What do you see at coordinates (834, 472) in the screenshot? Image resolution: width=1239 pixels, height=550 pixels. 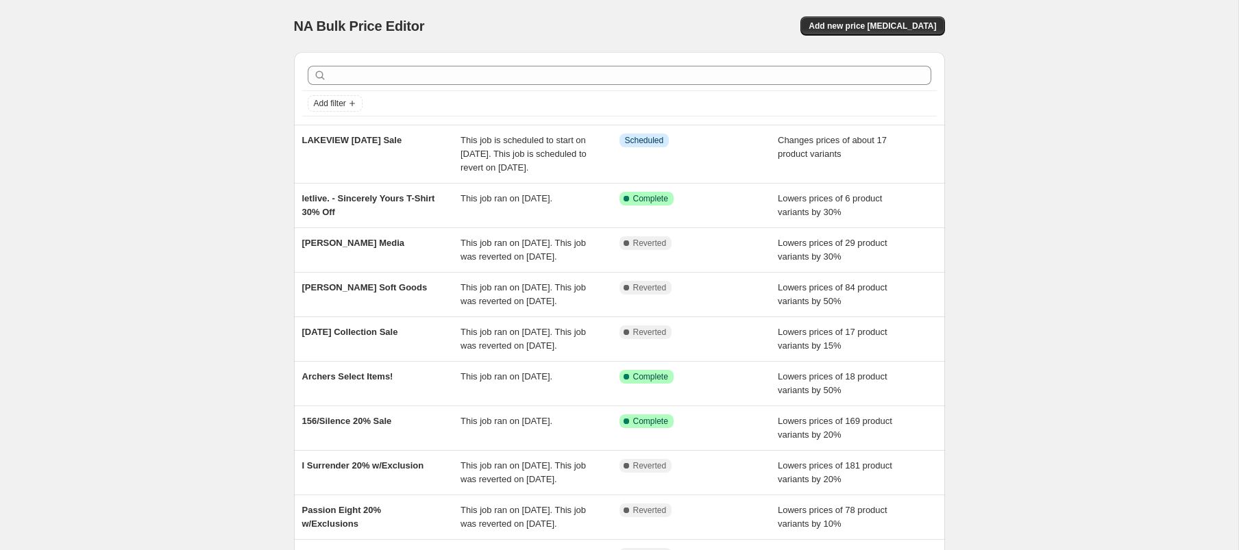 I see `span: Lowers prices of 181 product variants by 20%` at bounding box center [834, 472].